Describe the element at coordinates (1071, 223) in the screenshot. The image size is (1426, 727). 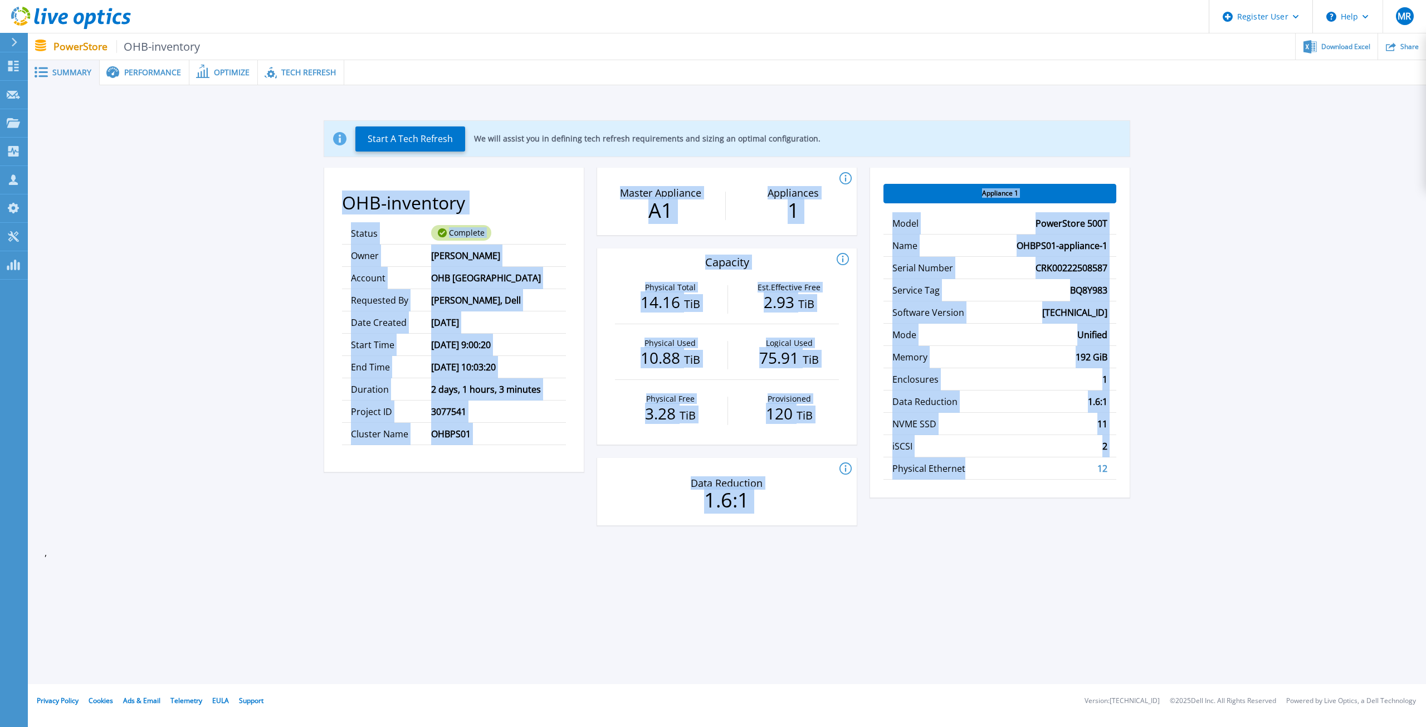
I see `span: PowerStore 500T` at that location.